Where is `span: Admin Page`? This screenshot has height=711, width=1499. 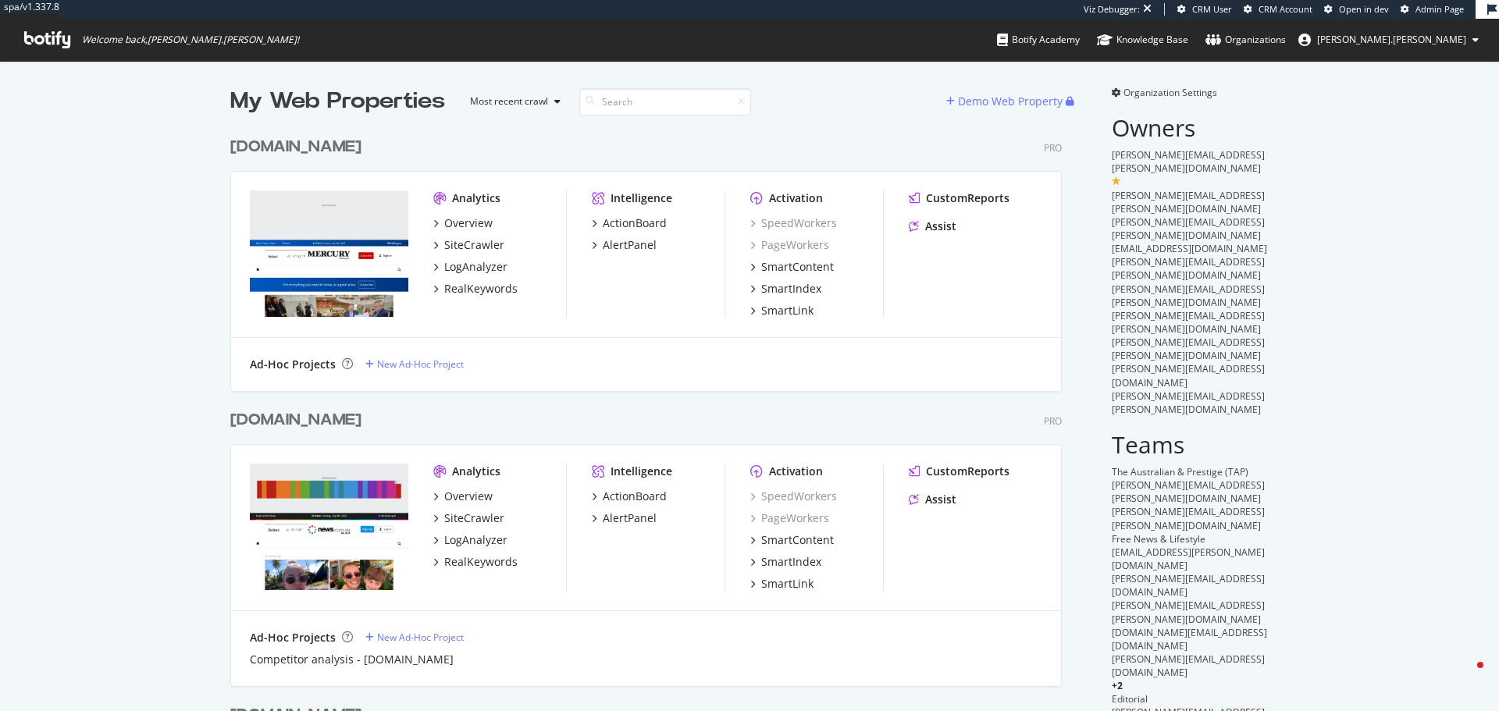
span: Admin Page is located at coordinates (1440, 9).